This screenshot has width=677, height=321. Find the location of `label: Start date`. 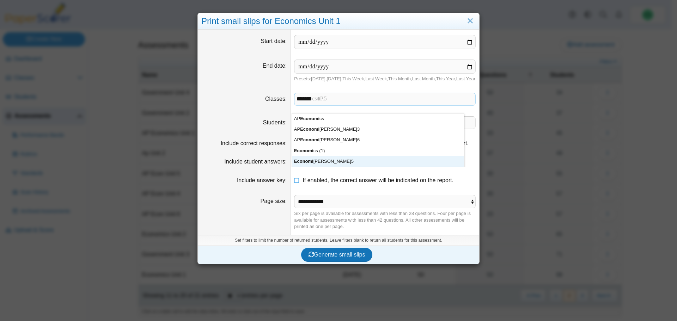

label: Start date is located at coordinates (274, 41).